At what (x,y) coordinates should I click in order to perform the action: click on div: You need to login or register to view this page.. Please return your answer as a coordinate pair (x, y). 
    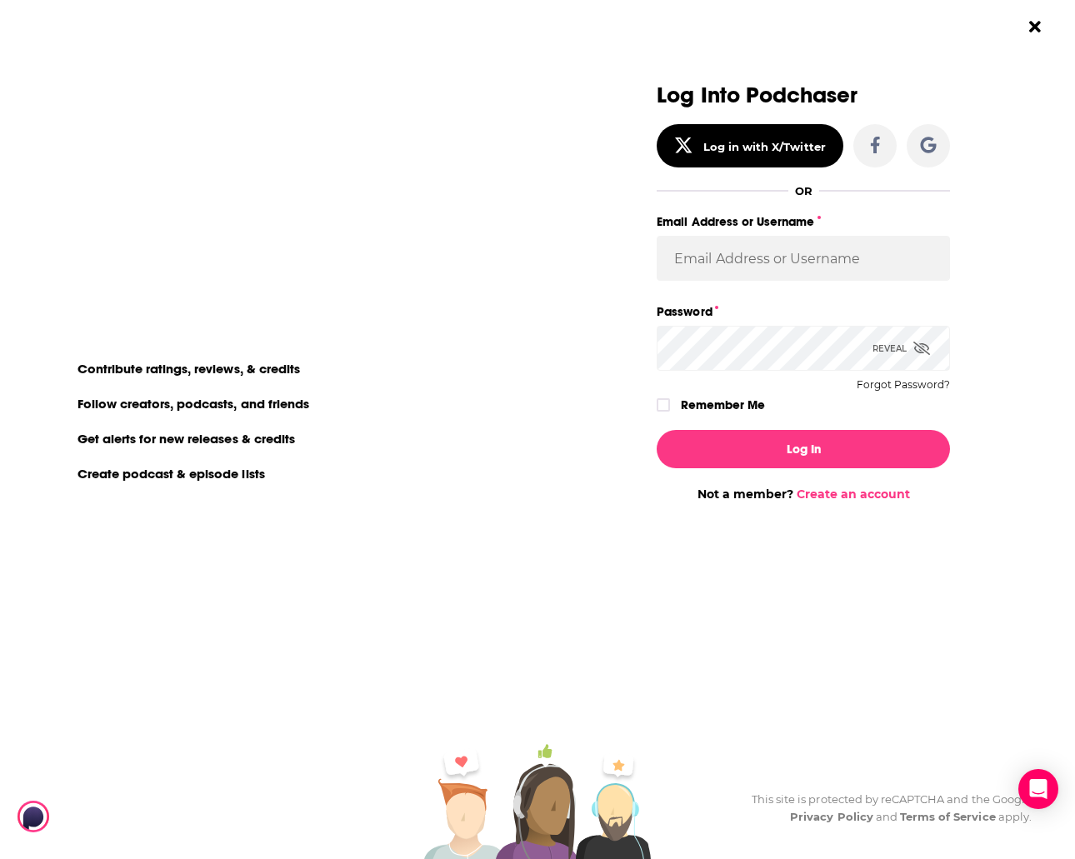
    Looking at the image, I should click on (257, 113).